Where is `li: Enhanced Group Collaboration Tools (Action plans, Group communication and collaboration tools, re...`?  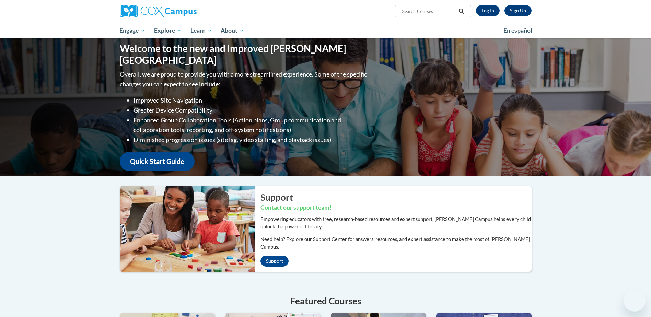 li: Enhanced Group Collaboration Tools (Action plans, Group communication and collaboration tools, re... is located at coordinates (251, 125).